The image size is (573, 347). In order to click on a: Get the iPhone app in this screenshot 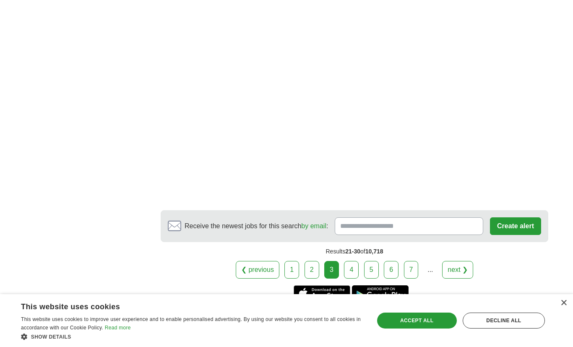, I will do `click(322, 294)`.